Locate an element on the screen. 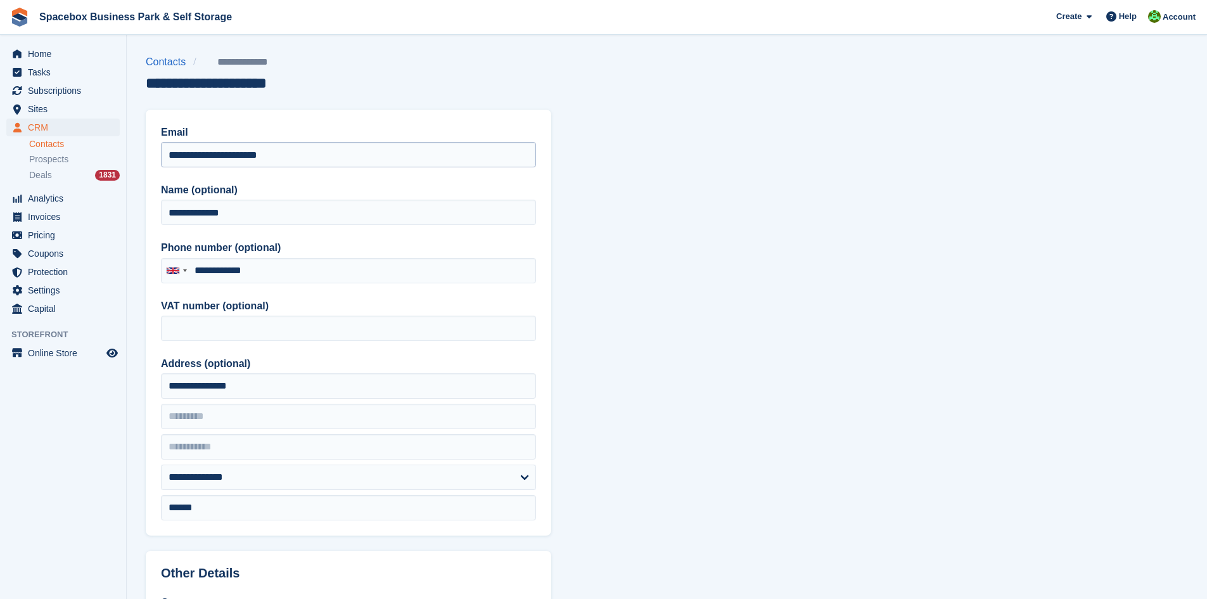  span: Home is located at coordinates (66, 54).